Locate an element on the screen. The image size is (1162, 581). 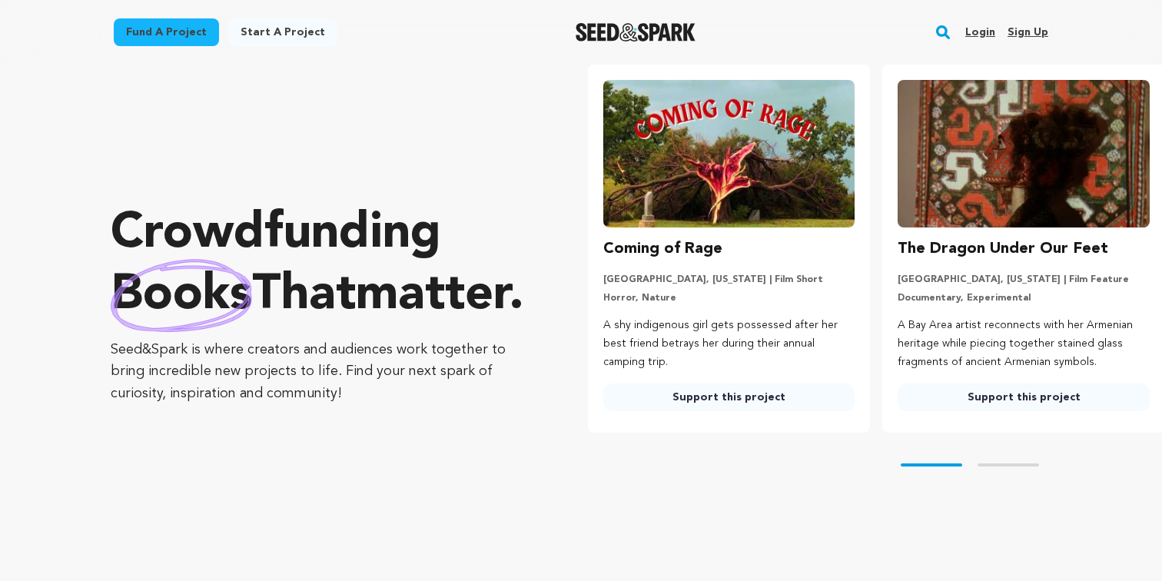
a: Seed&Spark Homepage is located at coordinates (636, 32).